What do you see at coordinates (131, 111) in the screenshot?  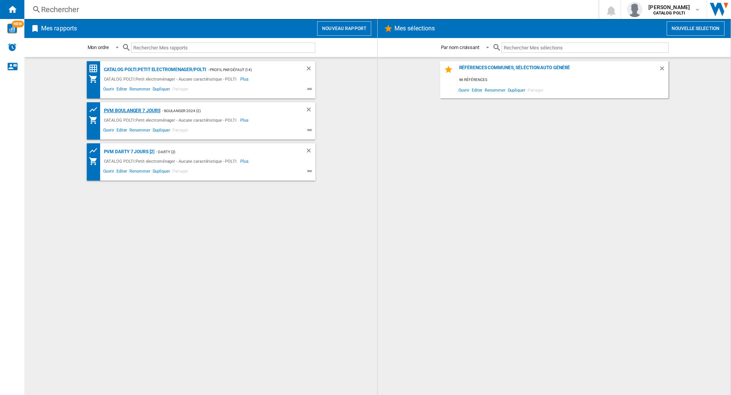 I see `div: PVM BOULANGER 7 jours` at bounding box center [131, 111].